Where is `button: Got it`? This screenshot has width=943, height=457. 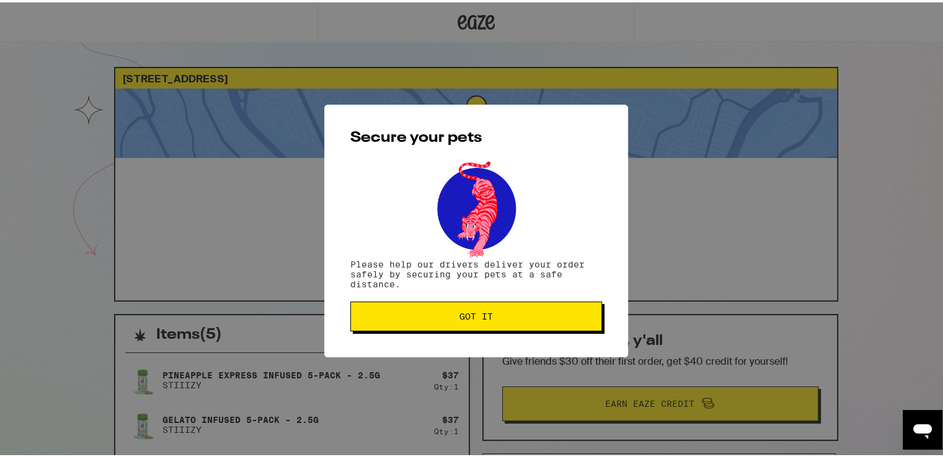
button: Got it is located at coordinates (476, 314).